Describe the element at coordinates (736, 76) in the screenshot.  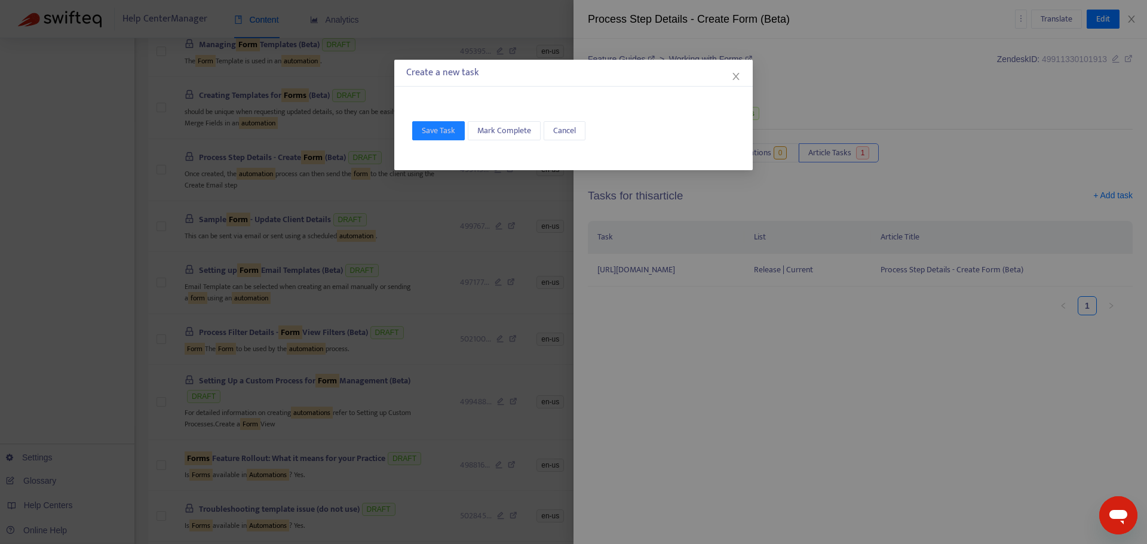
I see `span: close` at that location.